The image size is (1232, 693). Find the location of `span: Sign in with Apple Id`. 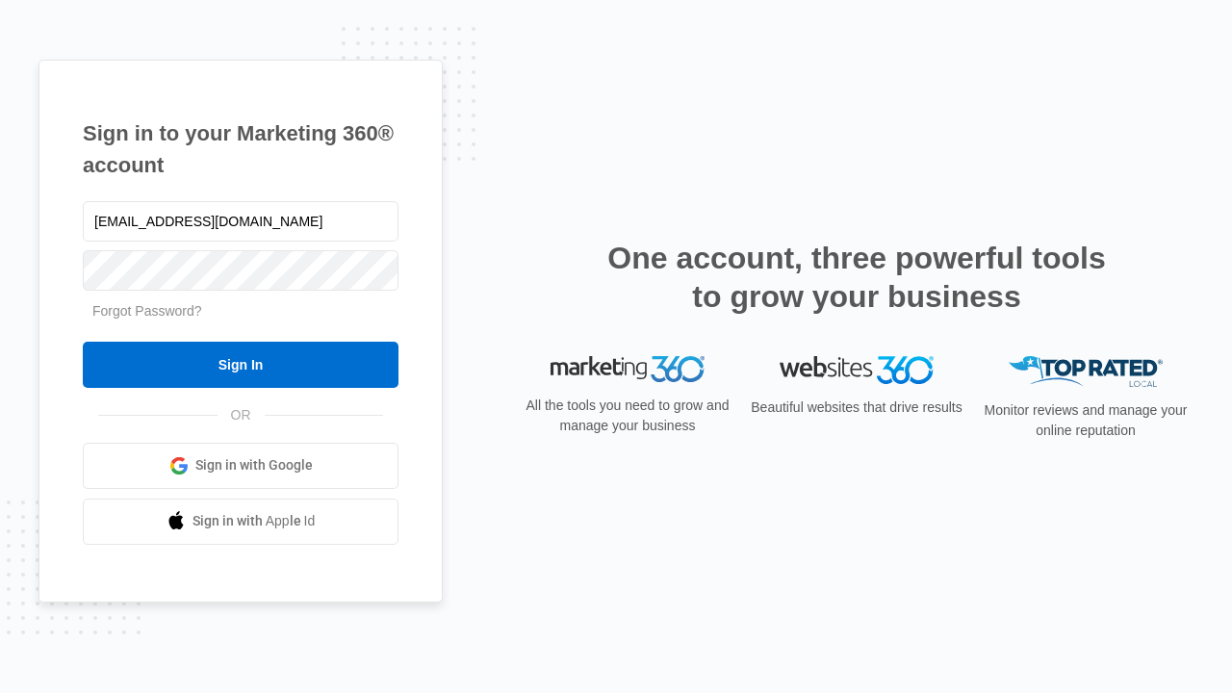

span: Sign in with Apple Id is located at coordinates (254, 521).